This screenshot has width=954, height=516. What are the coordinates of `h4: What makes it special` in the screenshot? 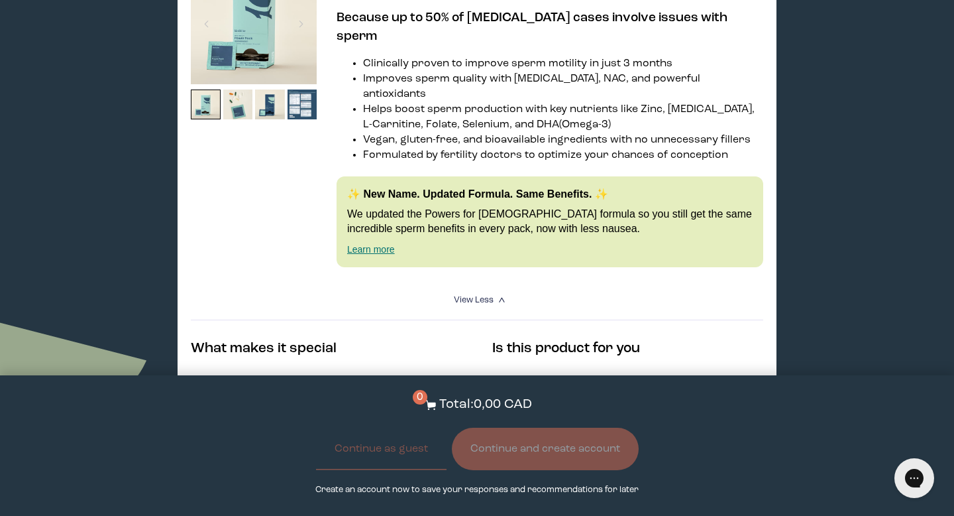 It's located at (327, 349).